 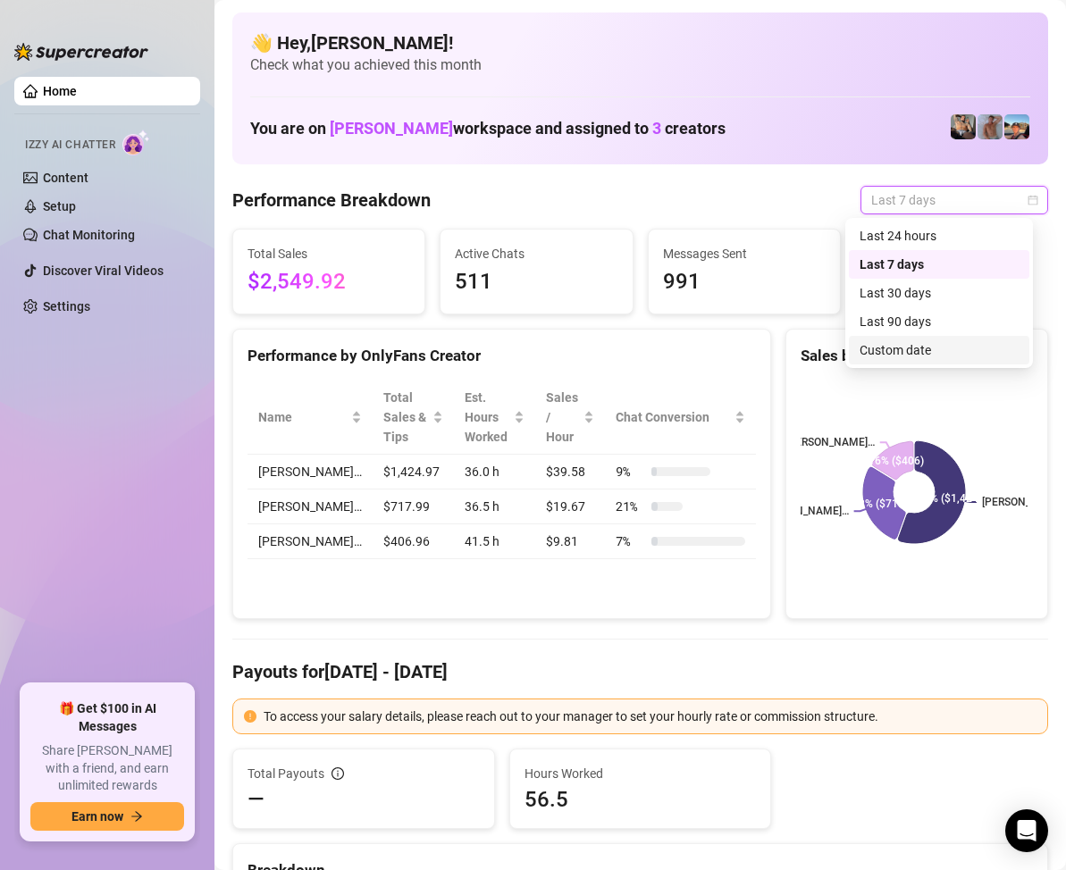 What do you see at coordinates (939, 350) in the screenshot?
I see `div: Custom date` at bounding box center [939, 350].